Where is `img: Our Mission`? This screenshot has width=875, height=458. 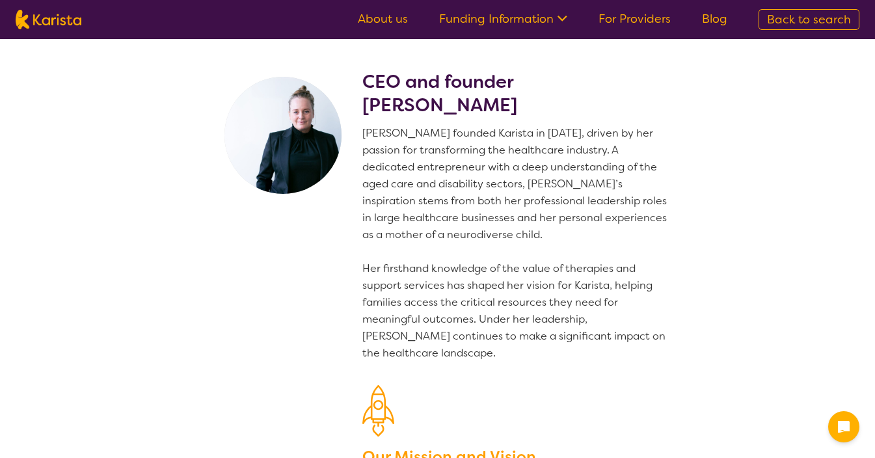
img: Our Mission is located at coordinates (378, 410).